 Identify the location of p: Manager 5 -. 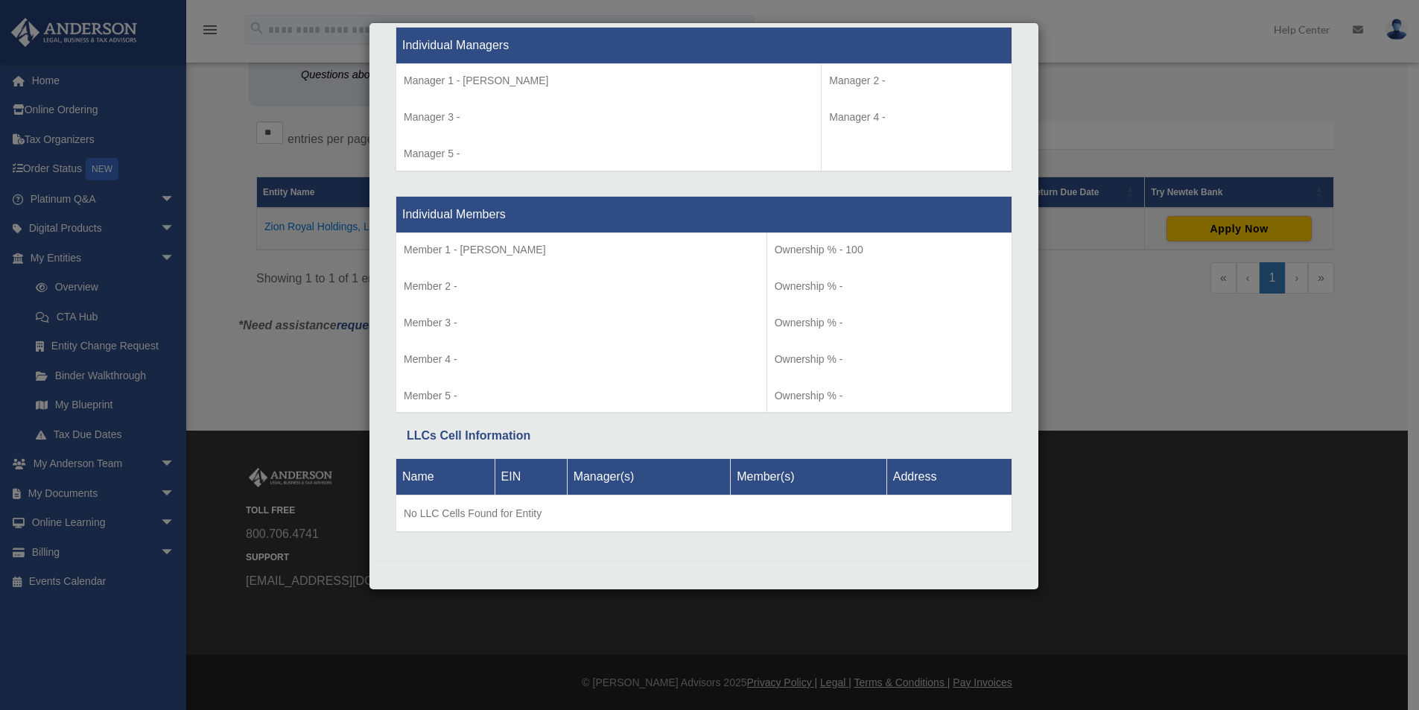
(608, 153).